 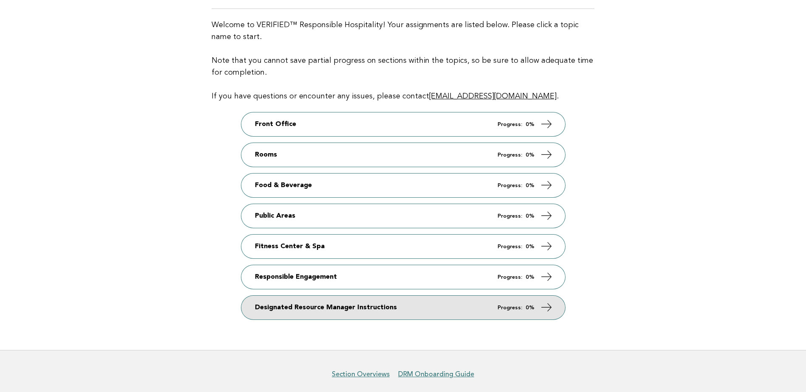 I want to click on a: Rooms Progress: 0%, so click(x=403, y=155).